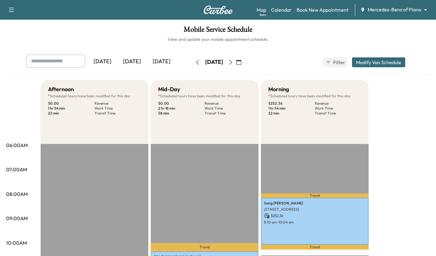  What do you see at coordinates (378, 62) in the screenshot?
I see `button: Modify Van Schedule` at bounding box center [378, 62].